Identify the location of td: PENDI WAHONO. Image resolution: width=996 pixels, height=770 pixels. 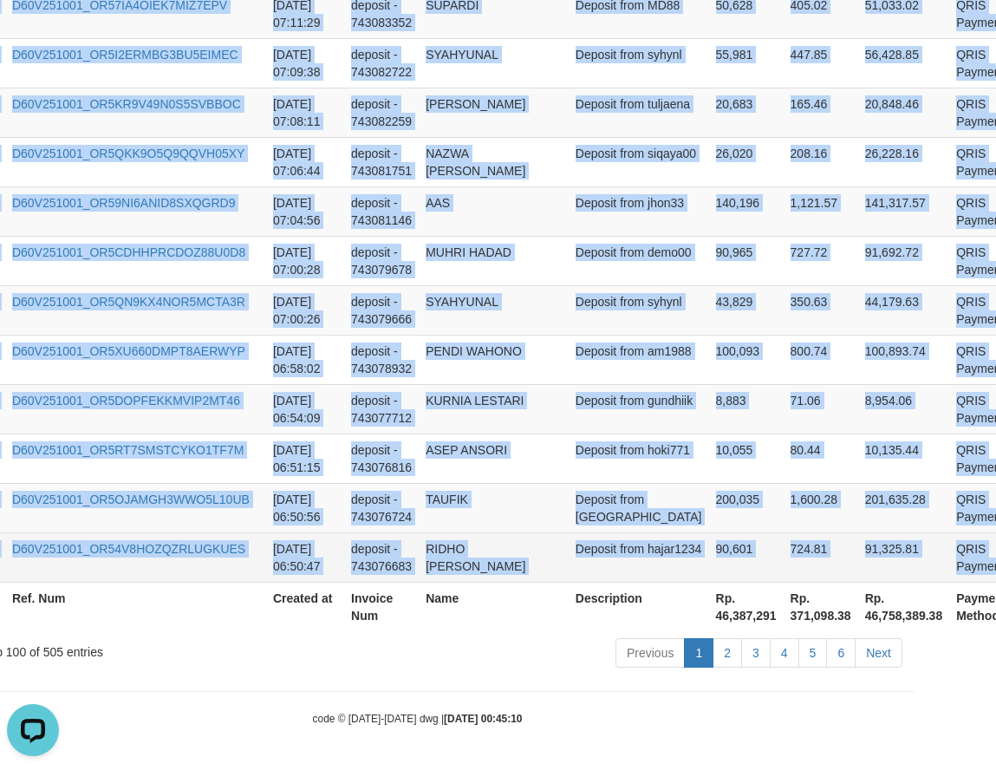
(493, 359).